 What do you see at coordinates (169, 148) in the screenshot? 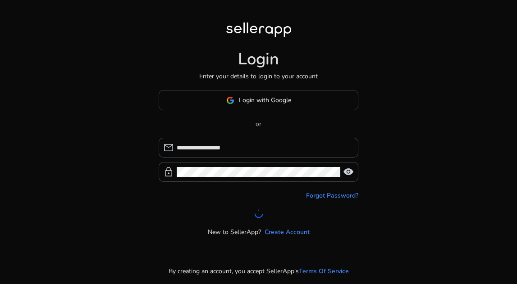
I see `span: mail` at bounding box center [169, 148].